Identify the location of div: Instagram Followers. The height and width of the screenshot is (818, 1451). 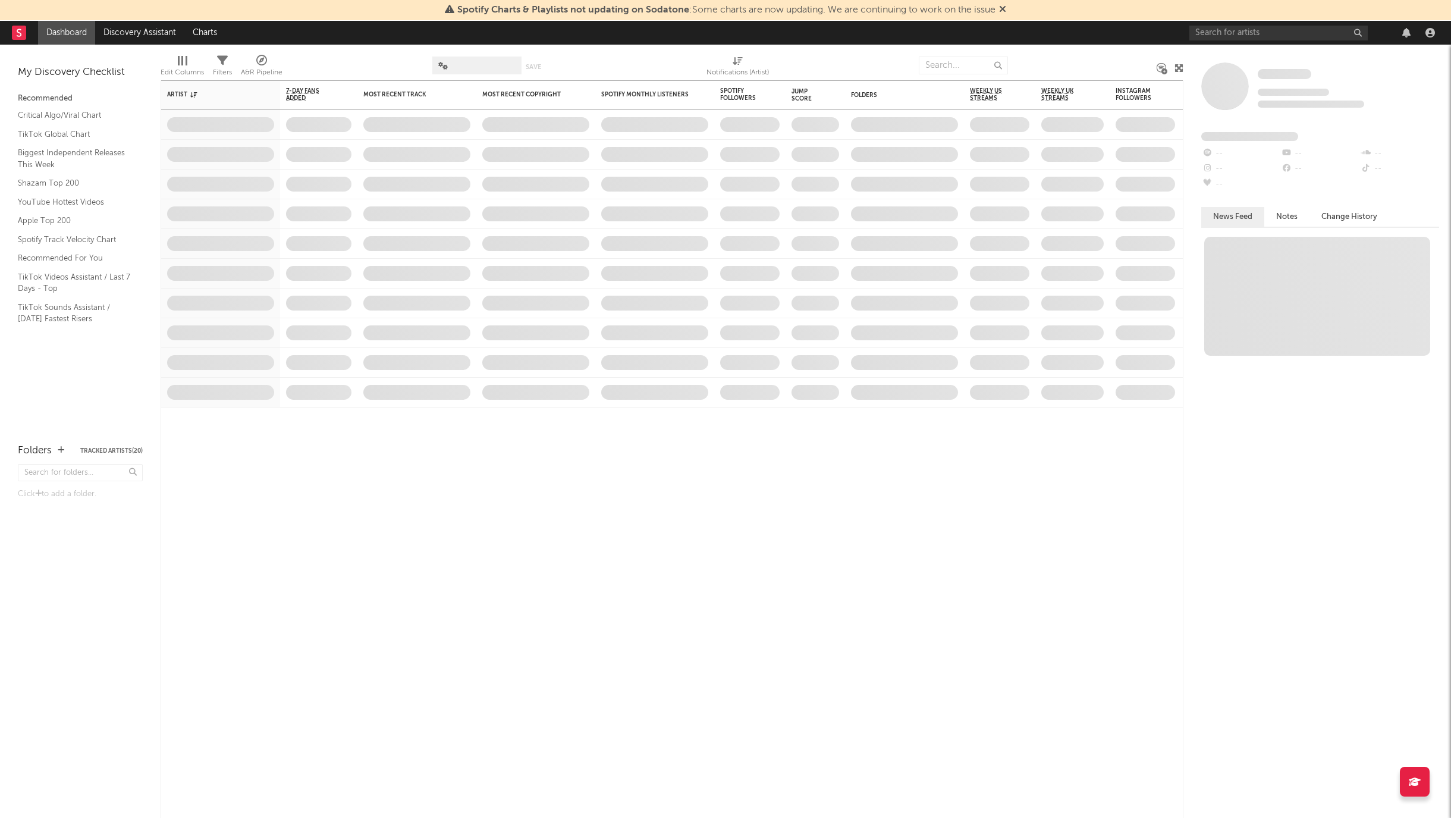
(1137, 95).